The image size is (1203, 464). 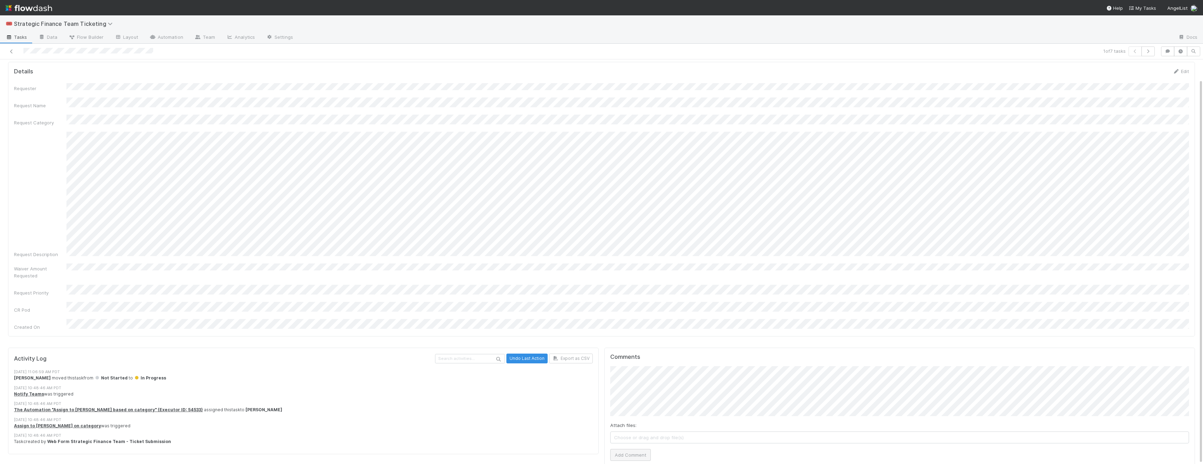 I want to click on span: Strategic Finance Team Ticketing, so click(x=65, y=24).